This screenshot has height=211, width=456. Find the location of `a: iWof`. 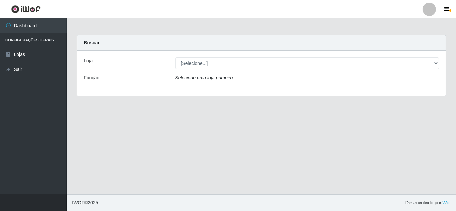

a: iWof is located at coordinates (446, 203).